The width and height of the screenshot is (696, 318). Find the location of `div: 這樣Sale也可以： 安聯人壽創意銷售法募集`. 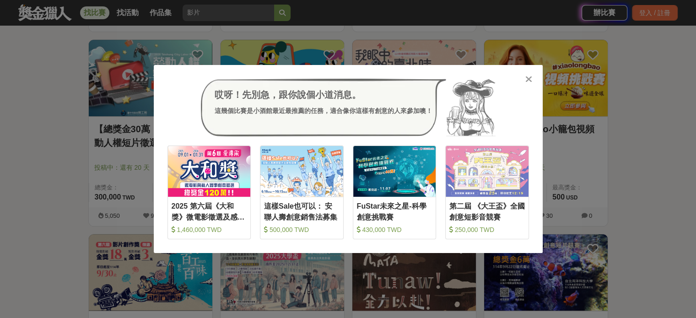

div: 這樣Sale也可以： 安聯人壽創意銷售法募集 is located at coordinates (302, 211).